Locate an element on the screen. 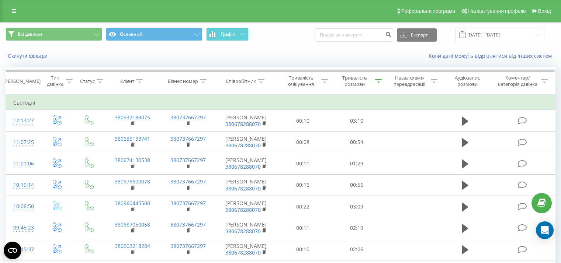  div: Коментар/категорія дзвінка is located at coordinates (517, 81).